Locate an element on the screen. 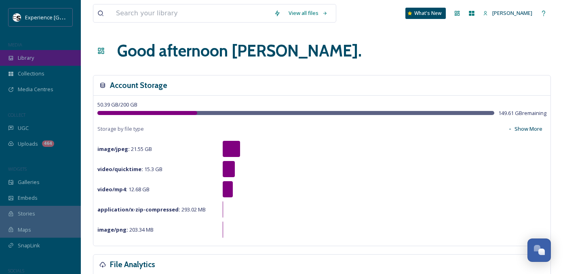 The height and width of the screenshot is (274, 563). span: 149.61 GB remaining is located at coordinates (522, 113).